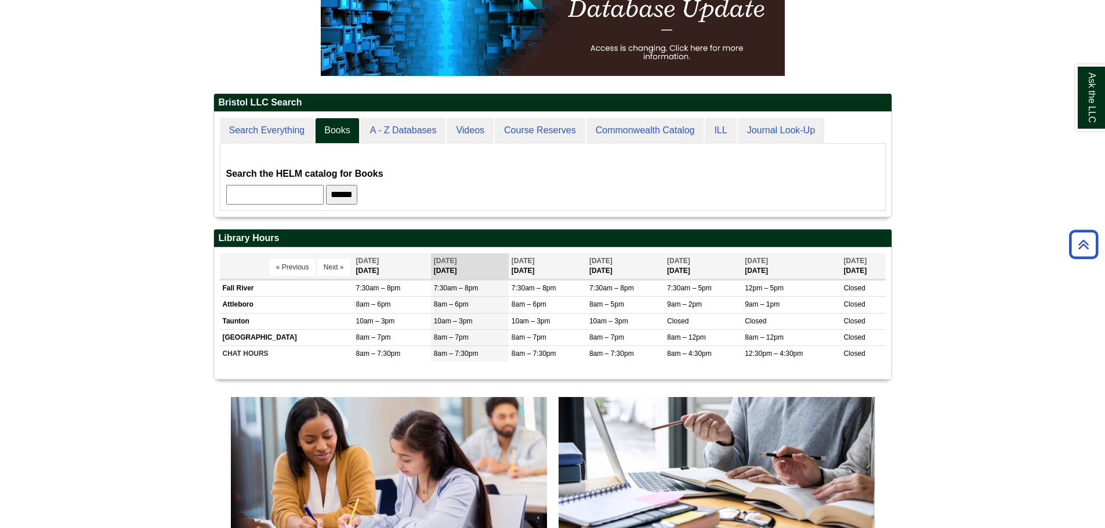  Describe the element at coordinates (607, 304) in the screenshot. I see `span: 8am – 5pm` at that location.